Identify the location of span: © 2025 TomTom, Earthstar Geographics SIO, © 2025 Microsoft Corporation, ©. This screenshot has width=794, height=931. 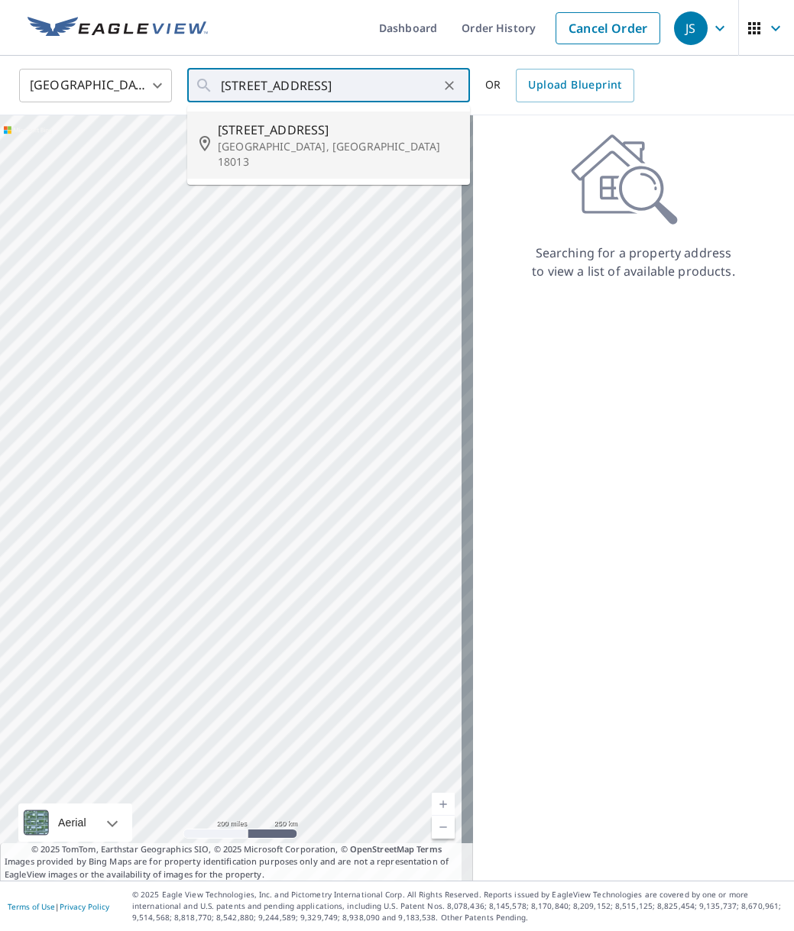
(236, 849).